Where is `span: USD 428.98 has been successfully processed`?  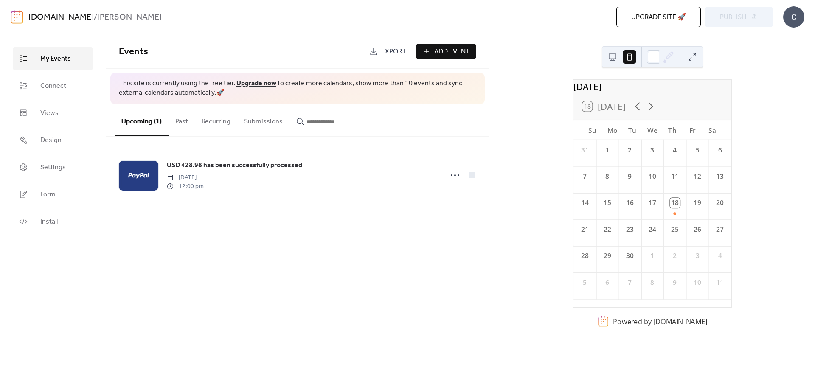
span: USD 428.98 has been successfully processed is located at coordinates (234, 166).